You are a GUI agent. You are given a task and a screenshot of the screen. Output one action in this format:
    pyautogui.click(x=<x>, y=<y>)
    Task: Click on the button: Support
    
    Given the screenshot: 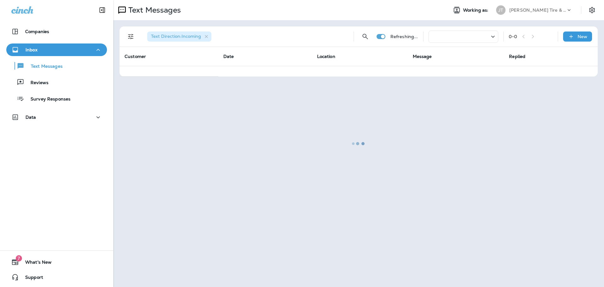 What is the action you would take?
    pyautogui.click(x=57, y=277)
    